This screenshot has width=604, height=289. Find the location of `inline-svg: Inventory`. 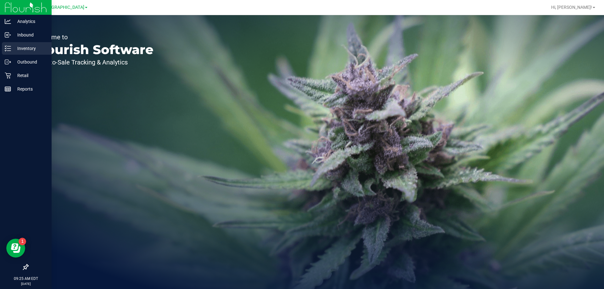

inline-svg: Inventory is located at coordinates (8, 48).